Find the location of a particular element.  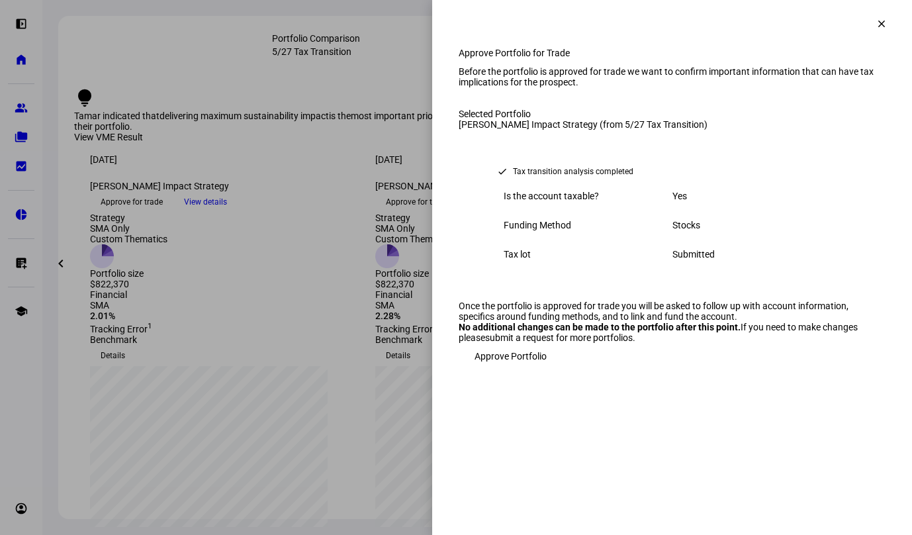

div: Before the portfolio is approved for trade we want to confirm important information that can have... is located at coordinates (672, 77).